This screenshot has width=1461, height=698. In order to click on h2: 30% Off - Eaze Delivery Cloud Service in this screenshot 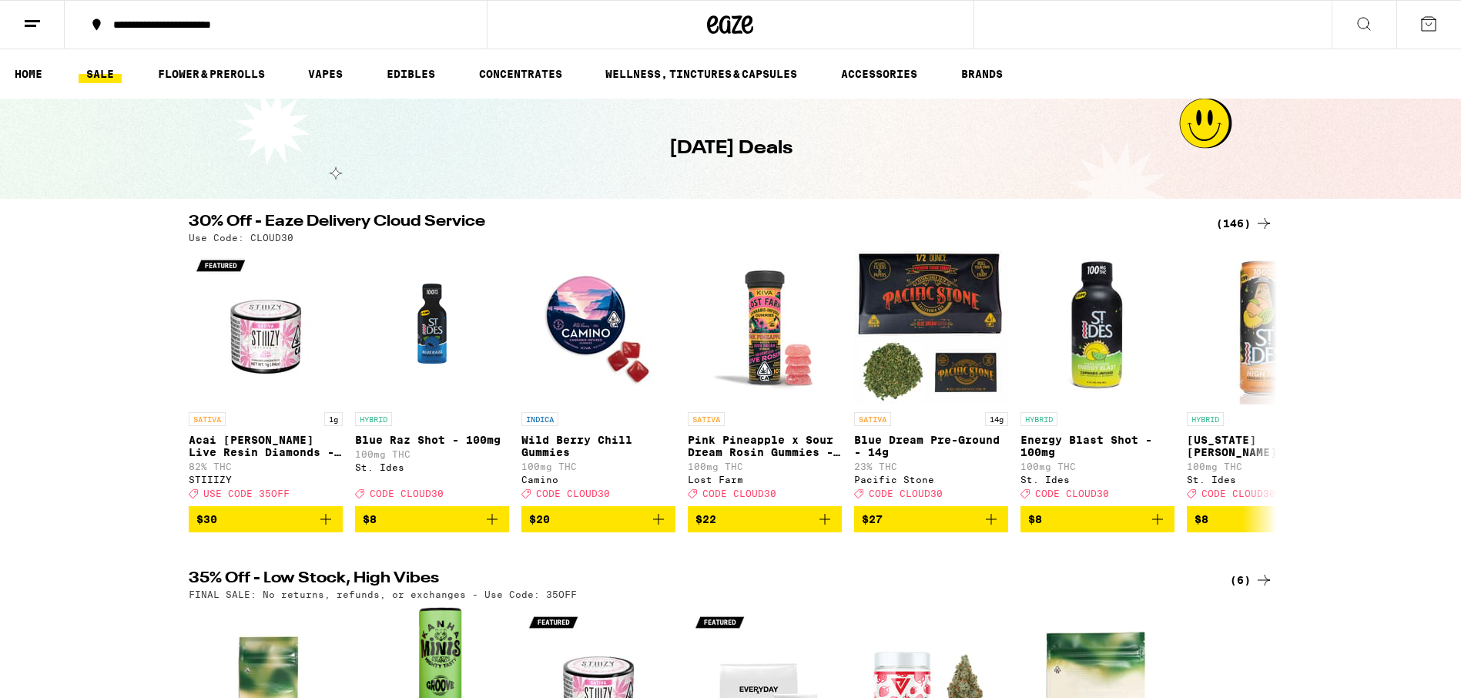, I will do `click(693, 223)`.